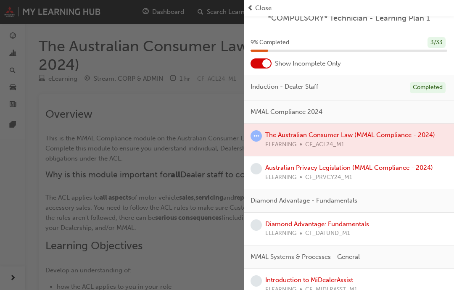 The image size is (454, 290). Describe the element at coordinates (284, 87) in the screenshot. I see `span: Induction - Dealer Staff` at that location.